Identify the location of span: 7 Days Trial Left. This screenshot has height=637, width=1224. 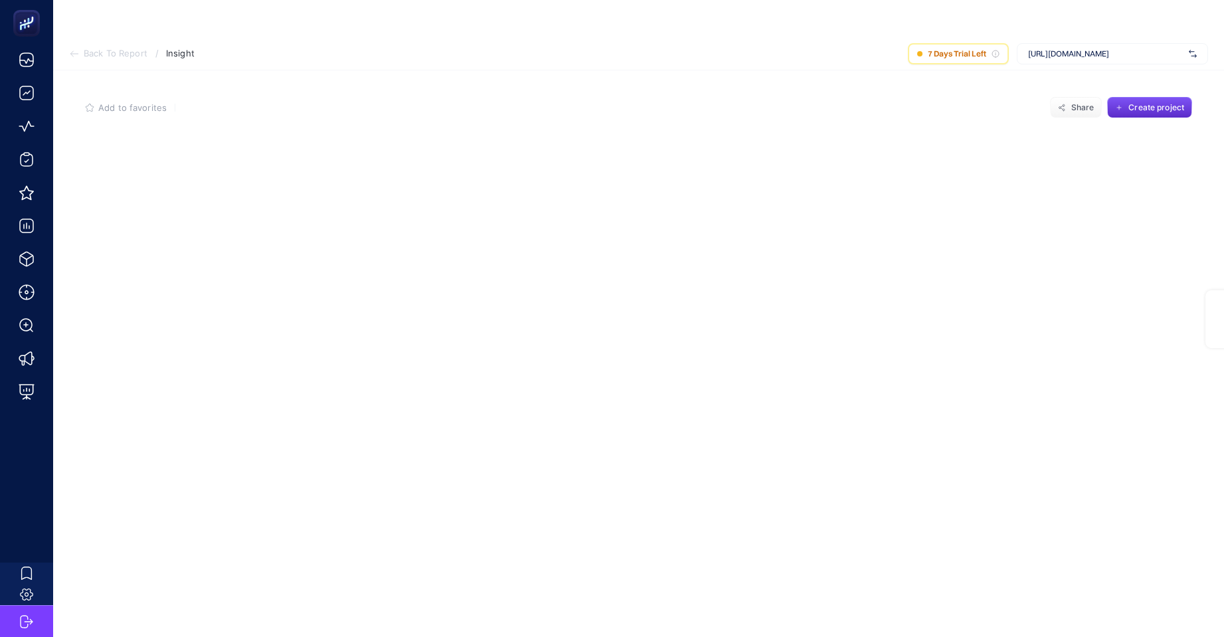
(957, 54).